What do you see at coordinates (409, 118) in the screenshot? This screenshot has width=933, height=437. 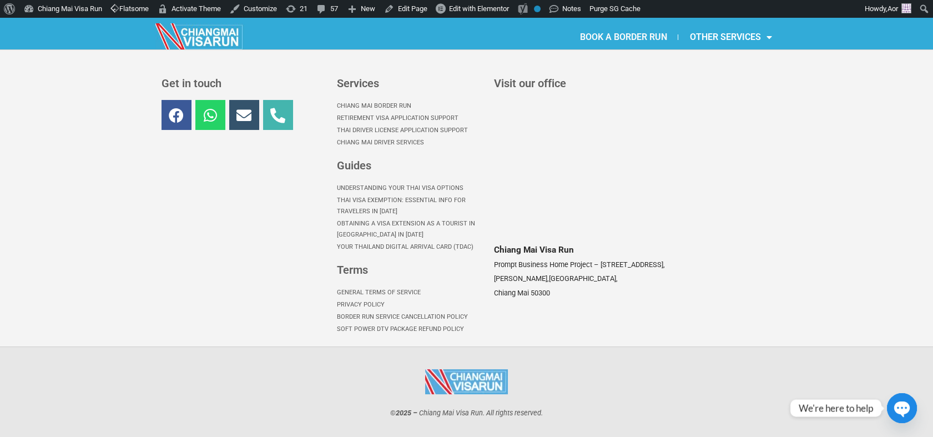 I see `a: Retirement Visa Application Support` at bounding box center [409, 118].